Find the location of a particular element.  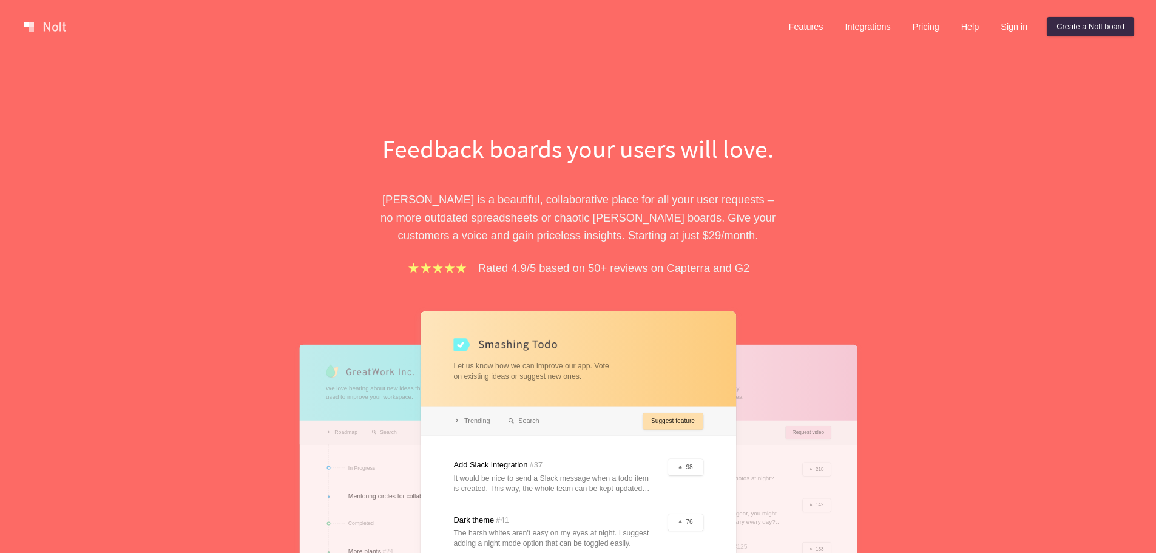

a: Pricing is located at coordinates (926, 27).